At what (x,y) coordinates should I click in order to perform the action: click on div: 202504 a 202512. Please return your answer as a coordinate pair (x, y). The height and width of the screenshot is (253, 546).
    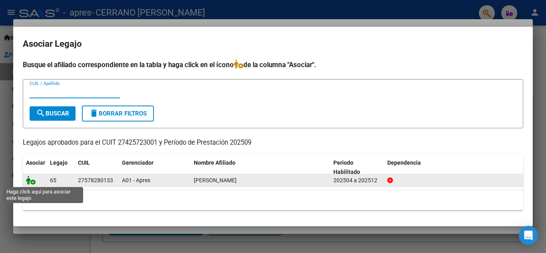
    Looking at the image, I should click on (357, 180).